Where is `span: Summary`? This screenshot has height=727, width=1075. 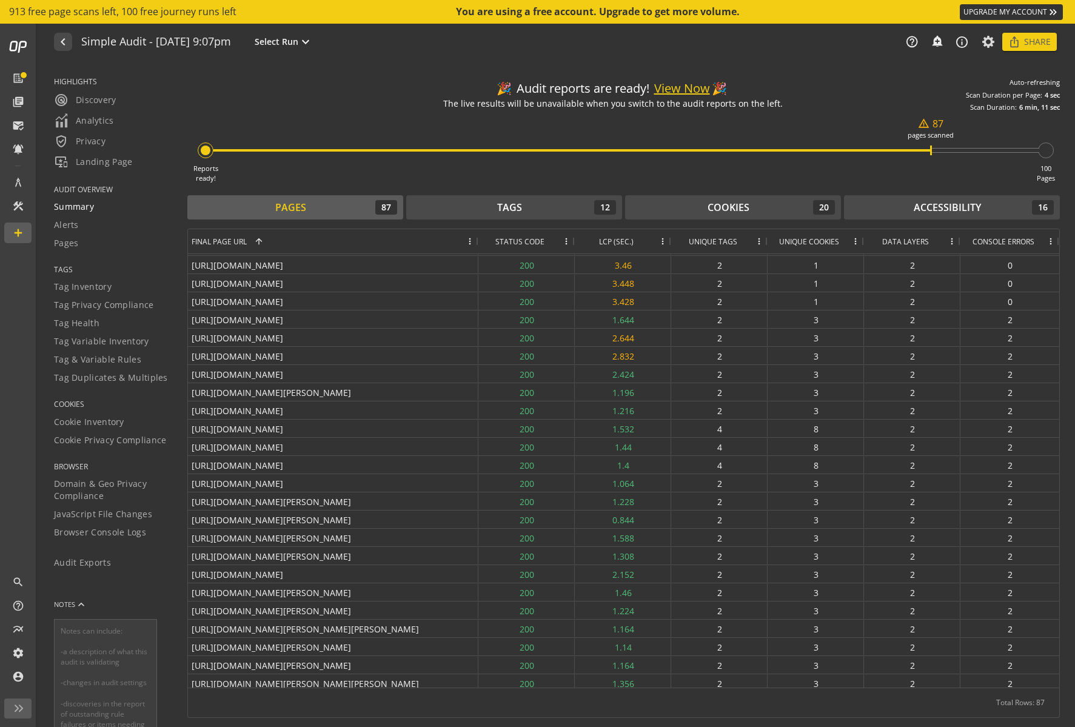 span: Summary is located at coordinates (74, 207).